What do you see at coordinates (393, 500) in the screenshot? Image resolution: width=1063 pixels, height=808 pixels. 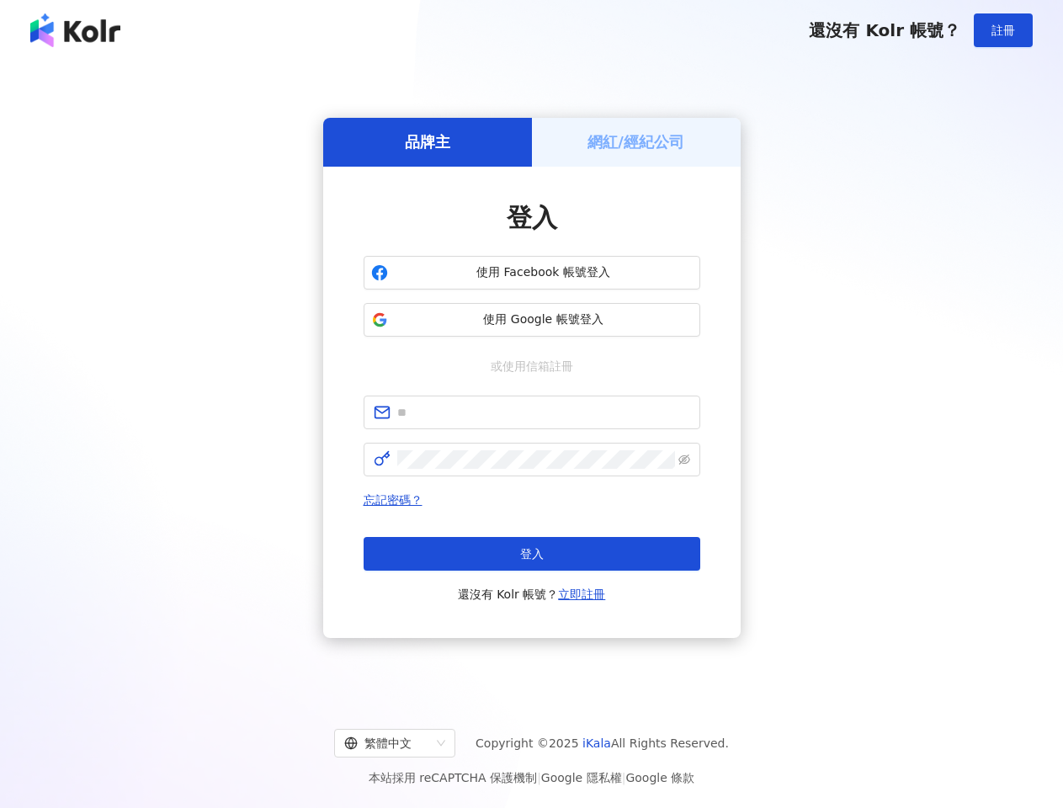 I see `a: 忘記密碼？` at bounding box center [393, 500].